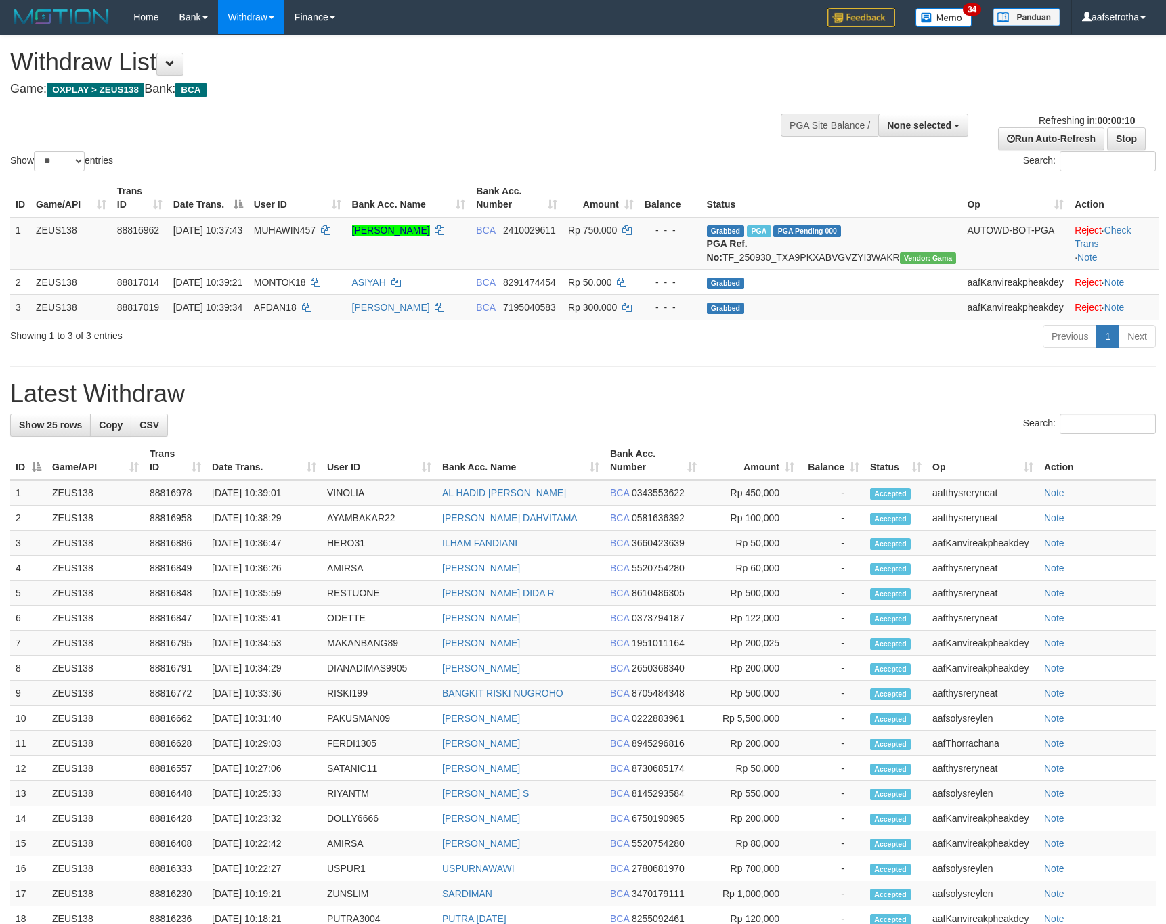 Image resolution: width=1166 pixels, height=924 pixels. I want to click on div: Showing 1 to 3 of 3 entries, so click(243, 333).